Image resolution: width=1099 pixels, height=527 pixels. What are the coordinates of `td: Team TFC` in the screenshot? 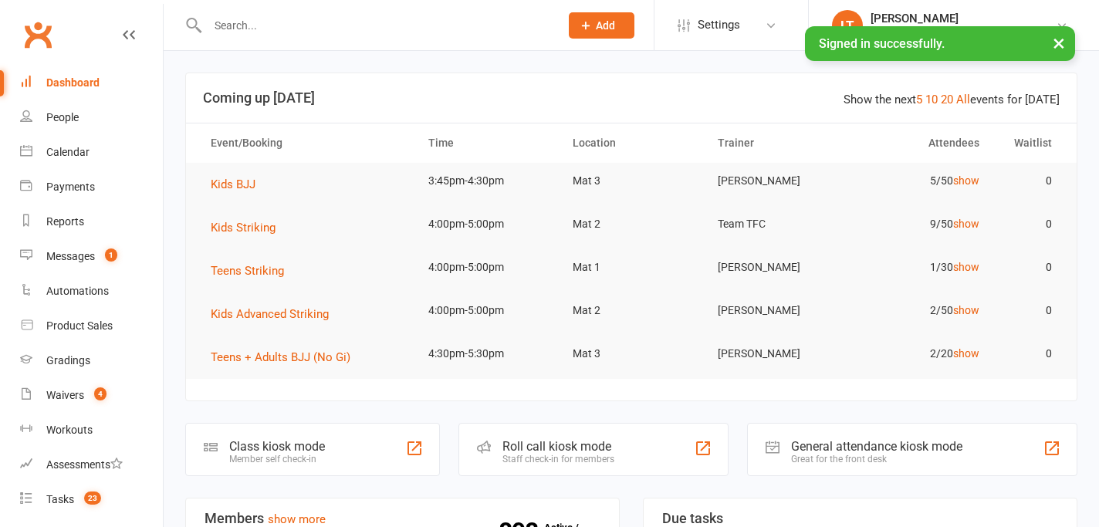 It's located at (776, 224).